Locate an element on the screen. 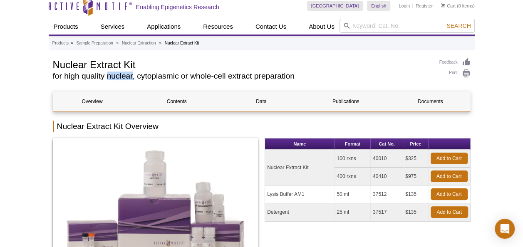  td: 25 ml is located at coordinates (353, 212).